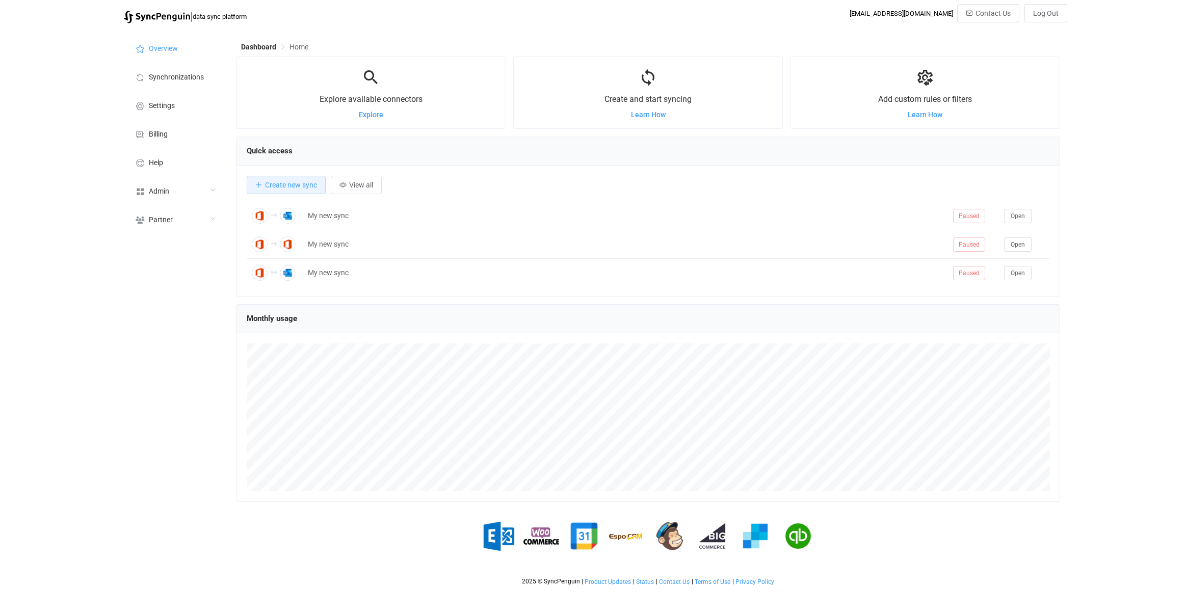 The height and width of the screenshot is (615, 1186). Describe the element at coordinates (176, 77) in the screenshot. I see `span: Synchronizations` at that location.